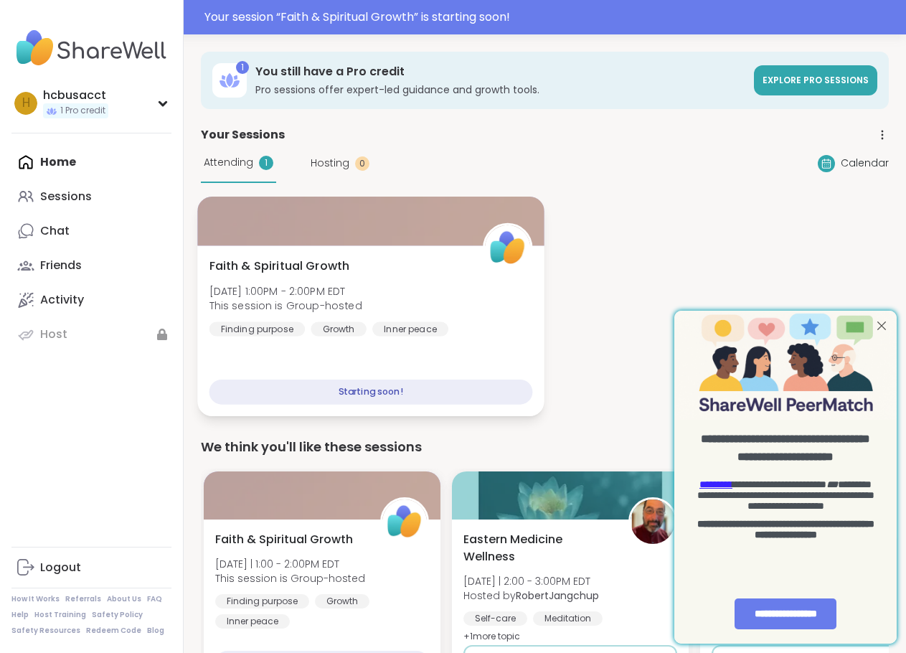 The height and width of the screenshot is (653, 906). What do you see at coordinates (495, 618) in the screenshot?
I see `div: Self-care` at bounding box center [495, 618].